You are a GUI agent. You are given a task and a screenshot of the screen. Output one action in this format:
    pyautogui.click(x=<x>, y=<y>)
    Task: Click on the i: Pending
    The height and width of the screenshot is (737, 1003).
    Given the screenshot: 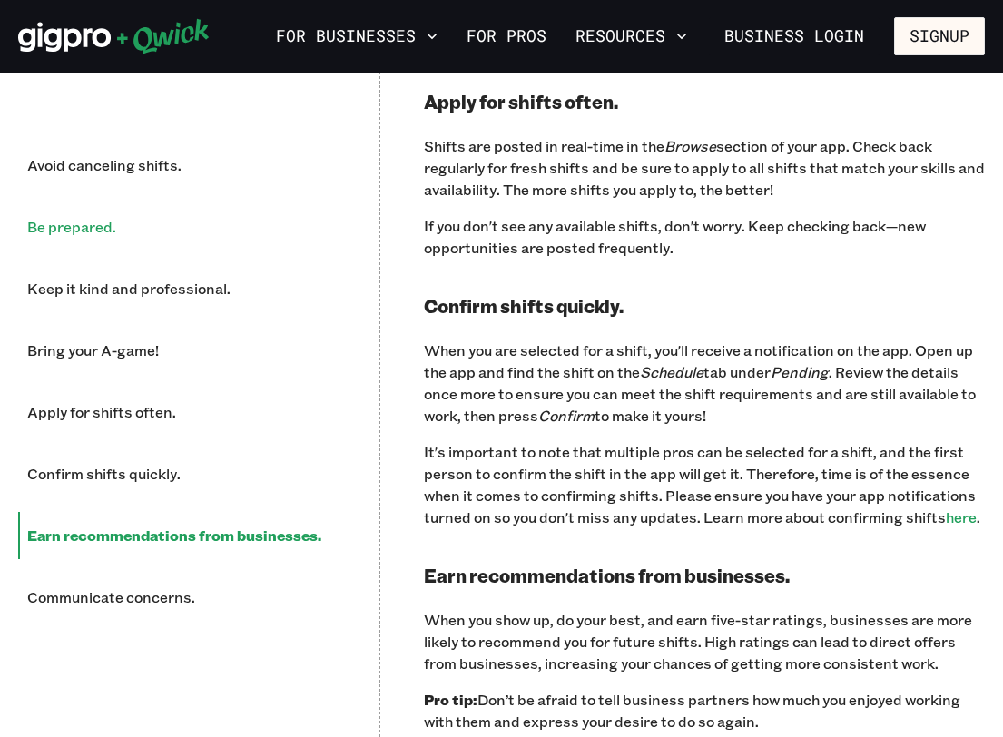 What is the action you would take?
    pyautogui.click(x=800, y=371)
    